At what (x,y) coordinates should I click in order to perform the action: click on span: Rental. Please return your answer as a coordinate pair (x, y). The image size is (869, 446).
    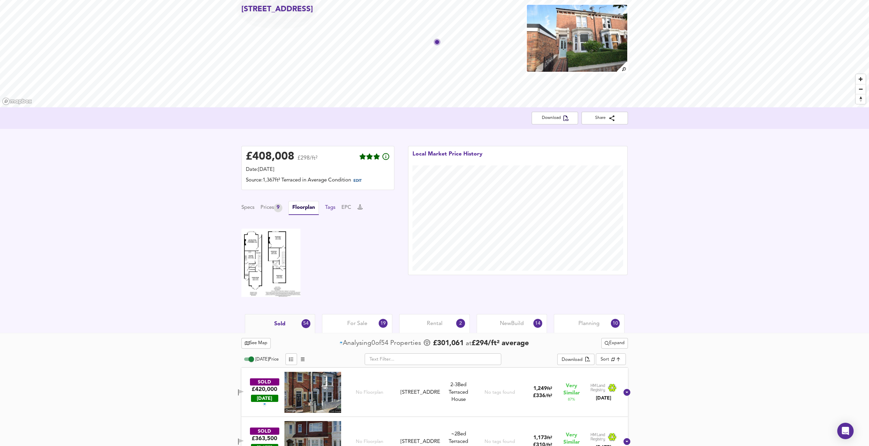
    Looking at the image, I should click on (435, 323).